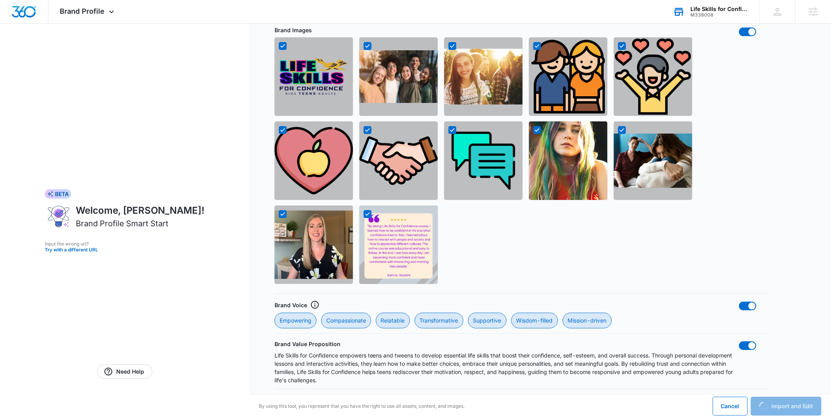  Describe the element at coordinates (720, 9) in the screenshot. I see `div: account name` at that location.